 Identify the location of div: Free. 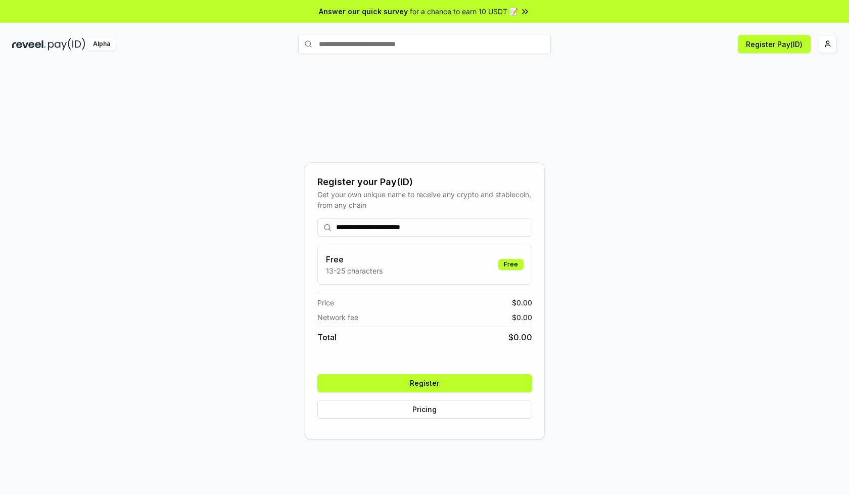
(511, 264).